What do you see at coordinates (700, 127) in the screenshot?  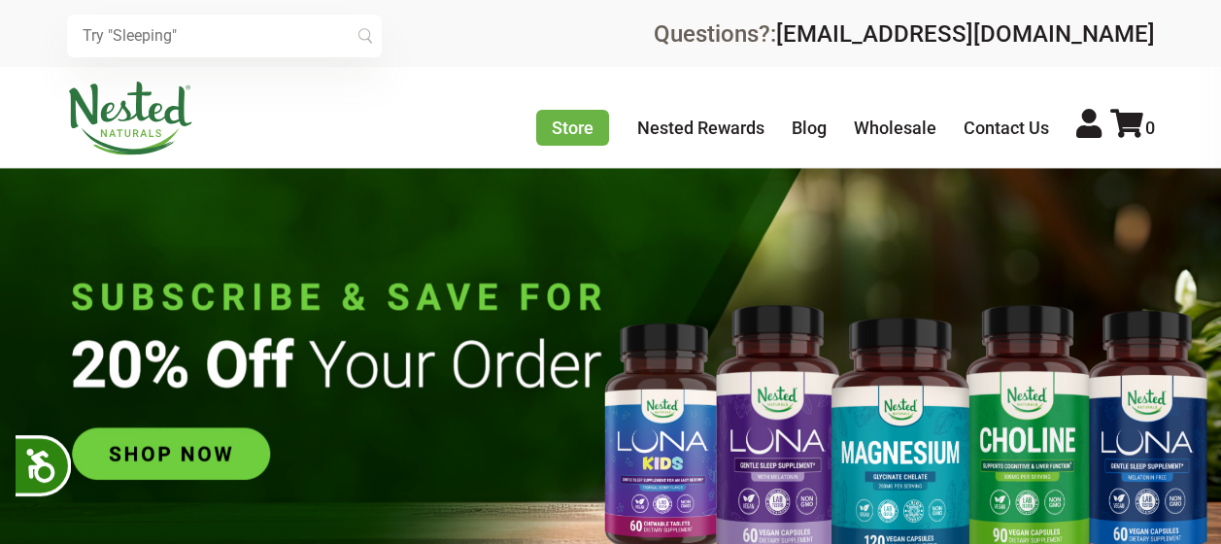 I see `a: Nested Rewards` at bounding box center [700, 127].